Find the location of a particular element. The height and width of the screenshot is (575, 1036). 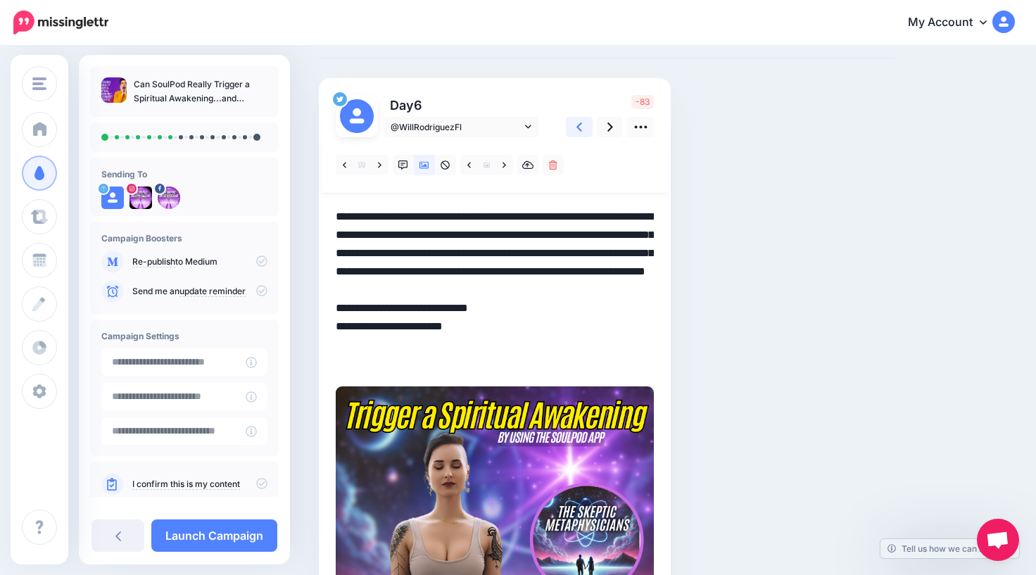

img: Missinglettr is located at coordinates (61, 23).